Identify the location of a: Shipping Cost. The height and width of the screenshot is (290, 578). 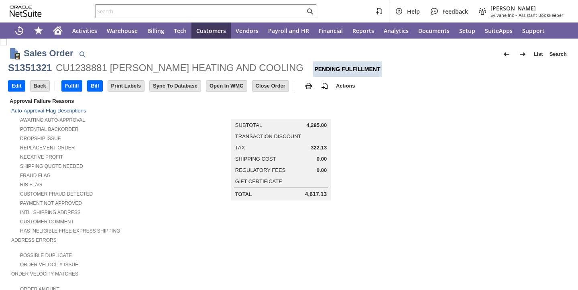
(256, 159).